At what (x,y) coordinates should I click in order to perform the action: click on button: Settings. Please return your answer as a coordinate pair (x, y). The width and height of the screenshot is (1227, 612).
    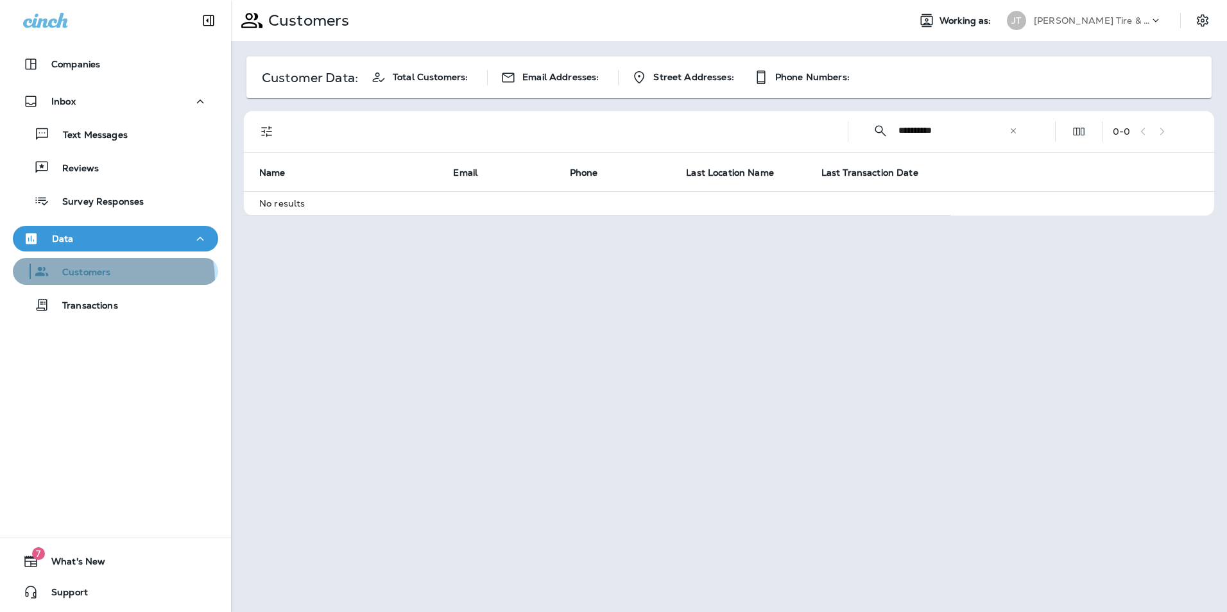
    Looking at the image, I should click on (1203, 21).